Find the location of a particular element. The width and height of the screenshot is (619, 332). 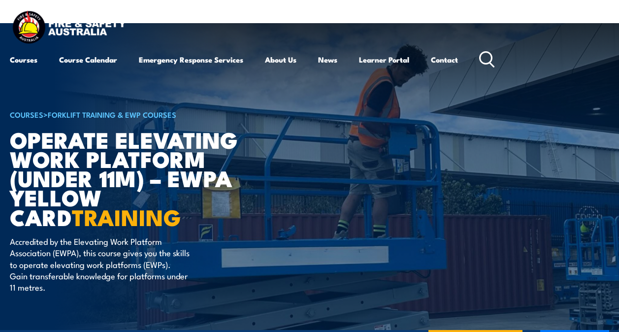

a: Emergency Response Services is located at coordinates (191, 60).